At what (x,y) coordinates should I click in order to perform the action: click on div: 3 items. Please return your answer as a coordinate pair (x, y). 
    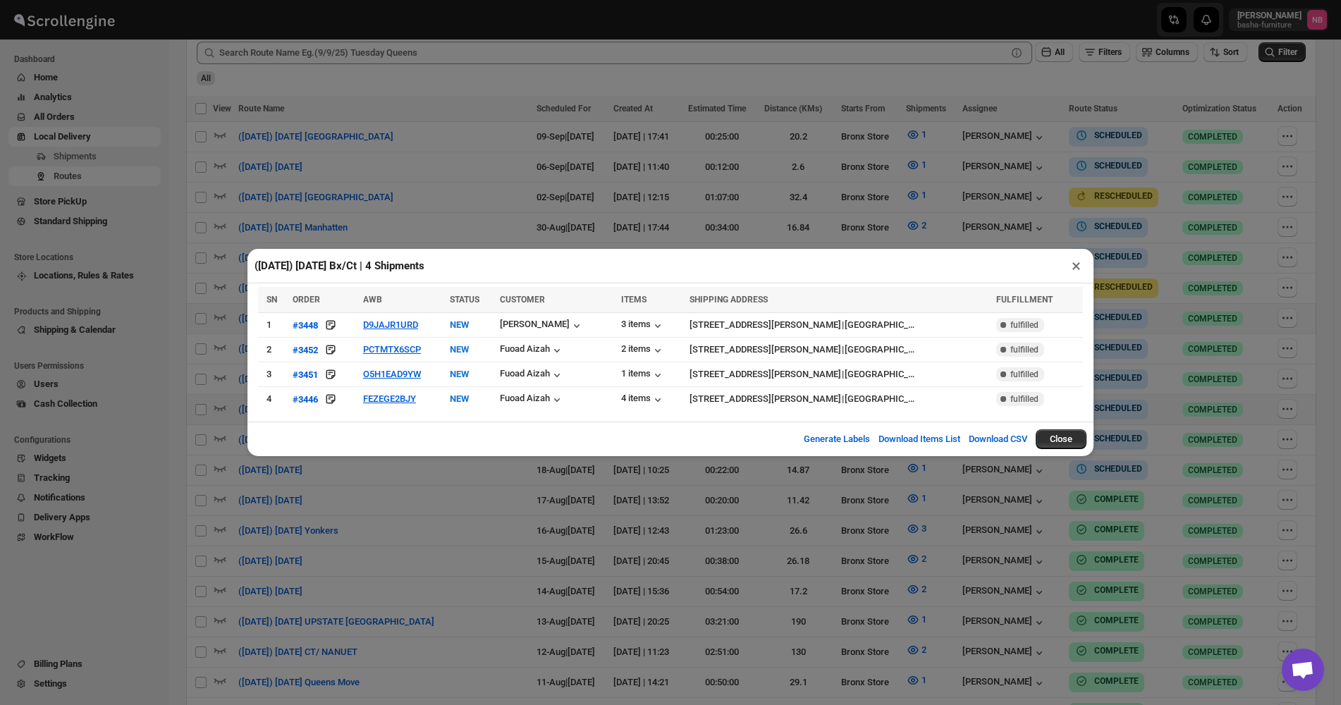
    Looking at the image, I should click on (643, 326).